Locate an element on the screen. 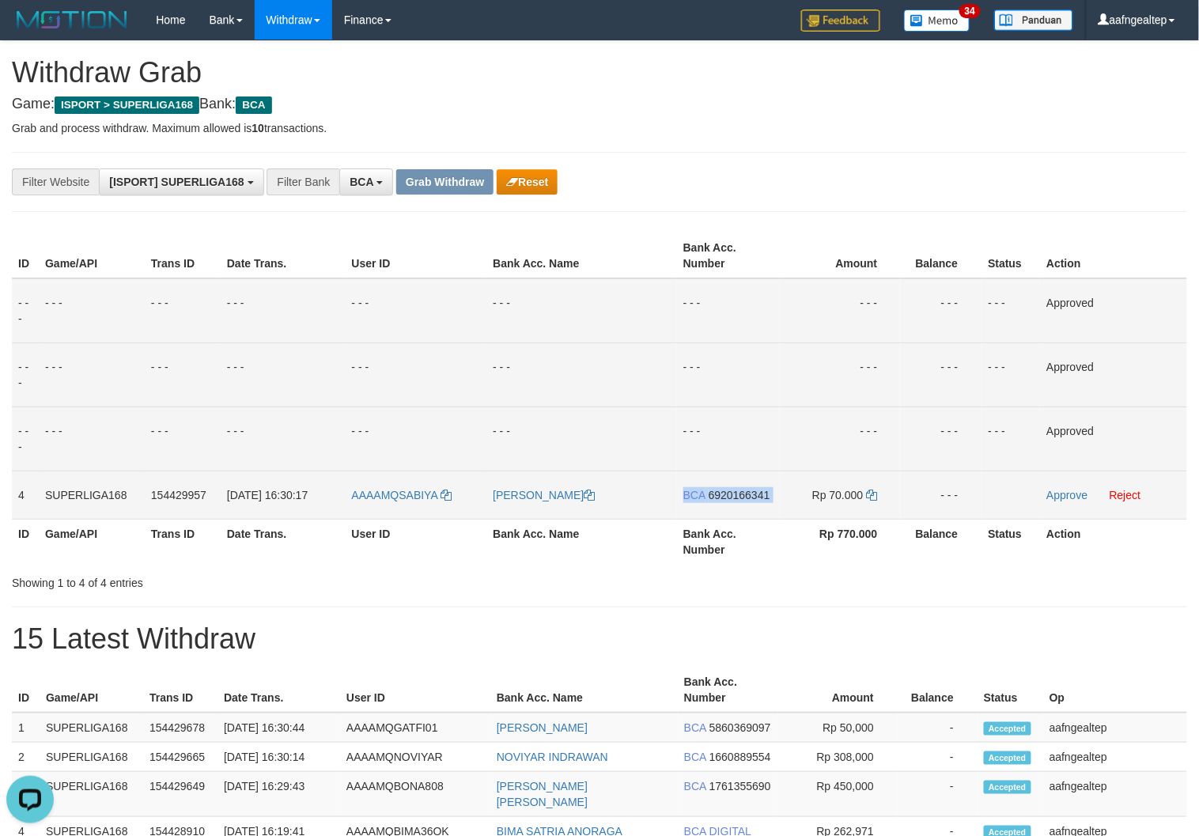 The height and width of the screenshot is (836, 1199). td: 1 is located at coordinates (25, 728).